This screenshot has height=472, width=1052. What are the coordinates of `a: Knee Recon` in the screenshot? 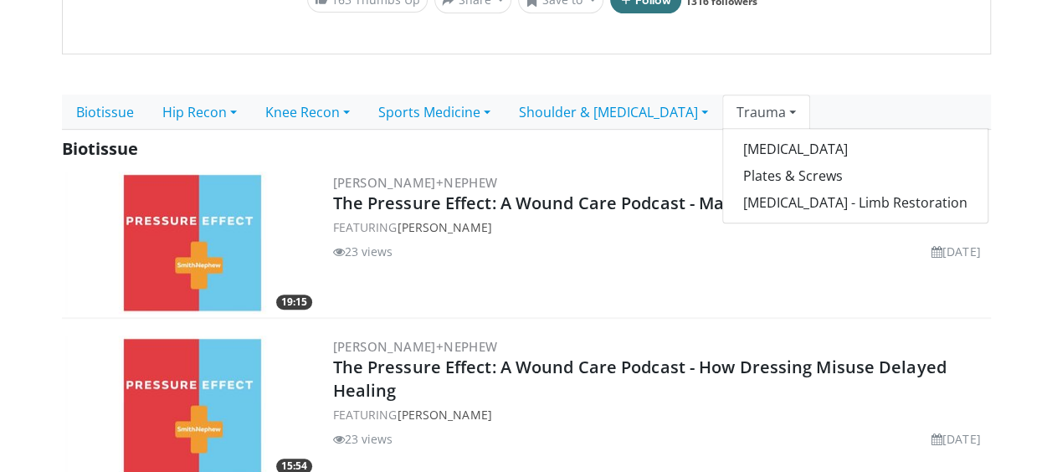 It's located at (307, 112).